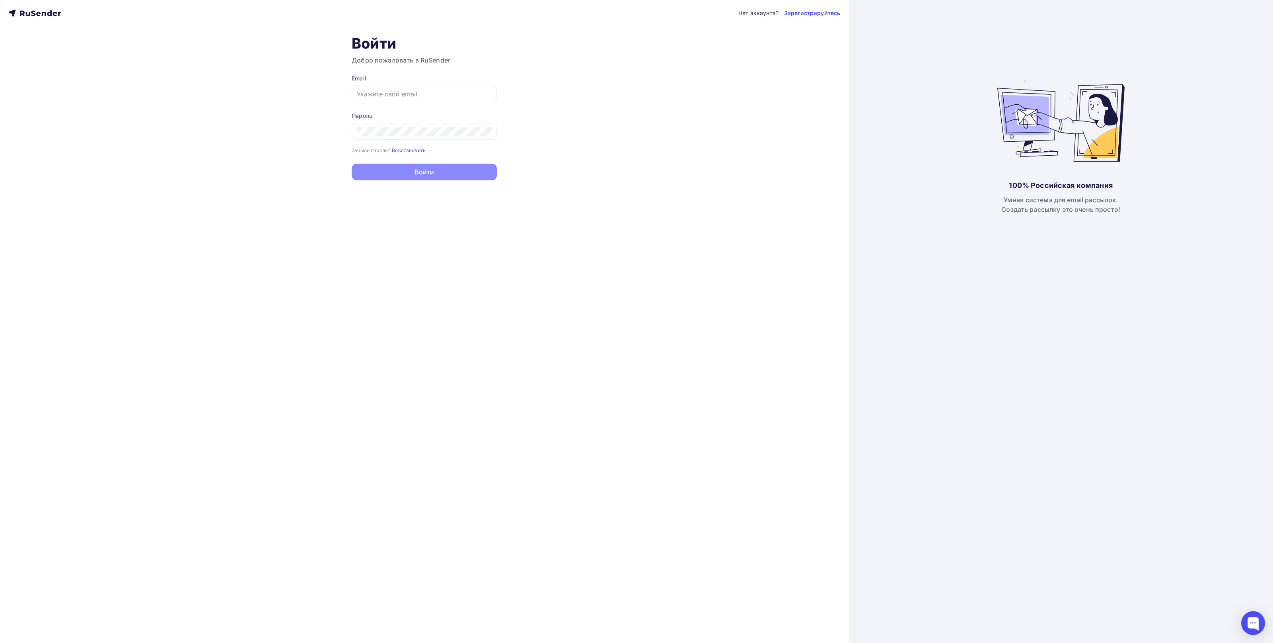 This screenshot has height=643, width=1273. What do you see at coordinates (1061, 205) in the screenshot?
I see `div: Умная система для email рассылок. Создать рассылку это очень просто!` at bounding box center [1061, 205].